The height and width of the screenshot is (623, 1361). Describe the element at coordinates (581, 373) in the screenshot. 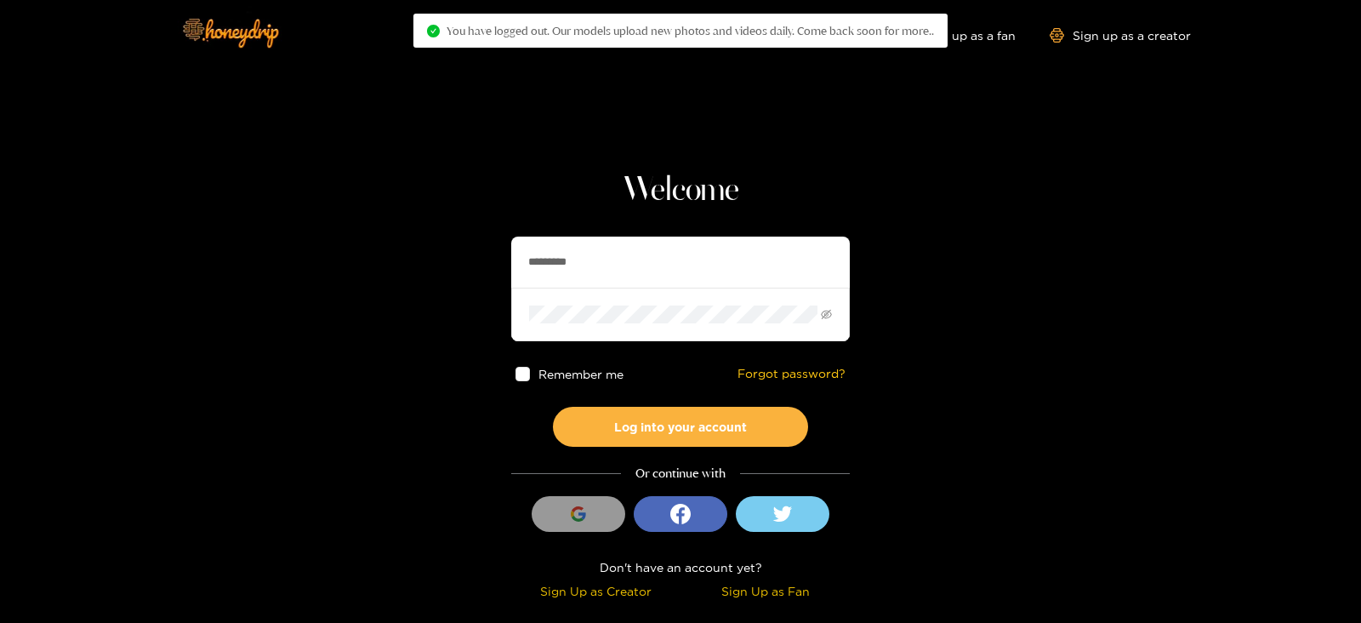

I see `span: Remember me` at that location.